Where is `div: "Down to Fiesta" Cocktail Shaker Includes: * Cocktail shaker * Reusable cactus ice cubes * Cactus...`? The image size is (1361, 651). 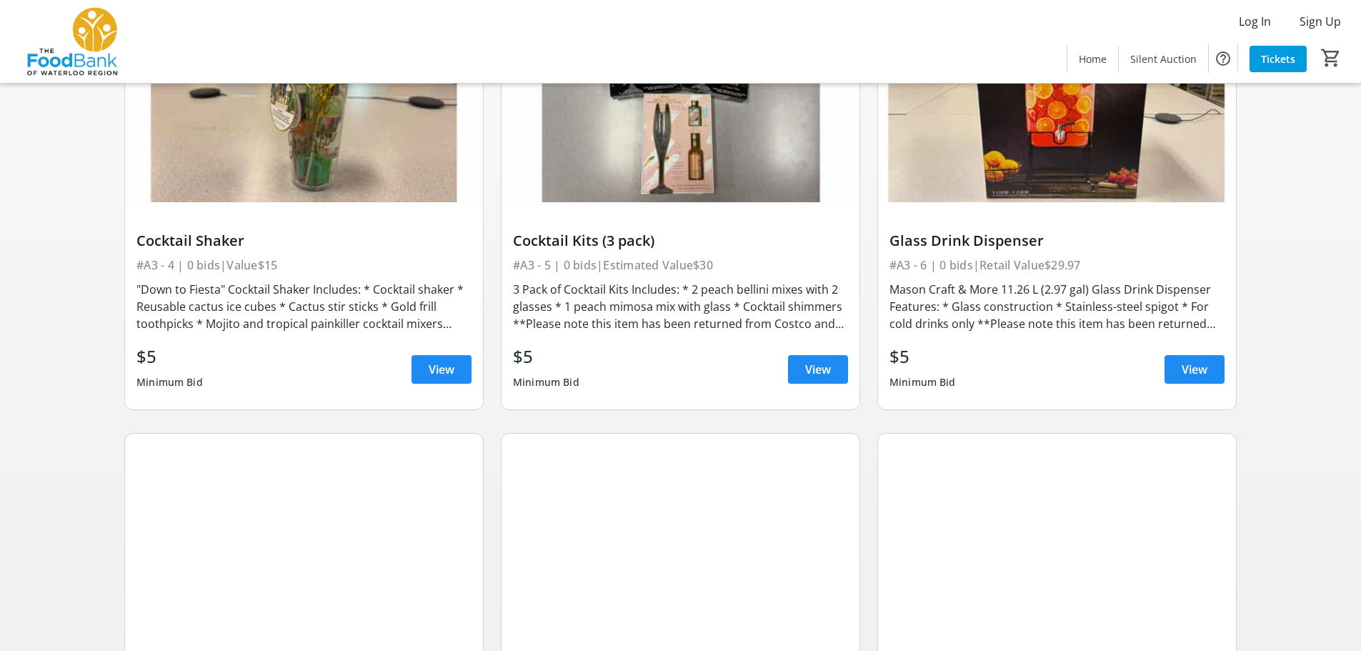
div: "Down to Fiesta" Cocktail Shaker Includes: * Cocktail shaker * Reusable cactus ice cubes * Cactus... is located at coordinates (304, 307).